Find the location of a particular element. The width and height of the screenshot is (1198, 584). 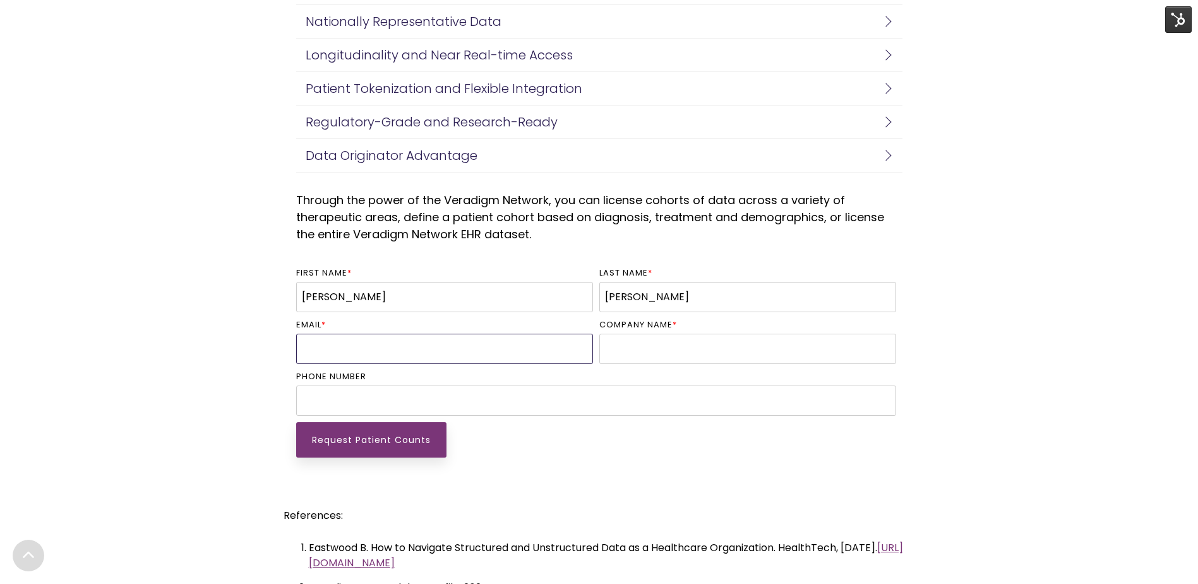

span: First name is located at coordinates (322, 272).